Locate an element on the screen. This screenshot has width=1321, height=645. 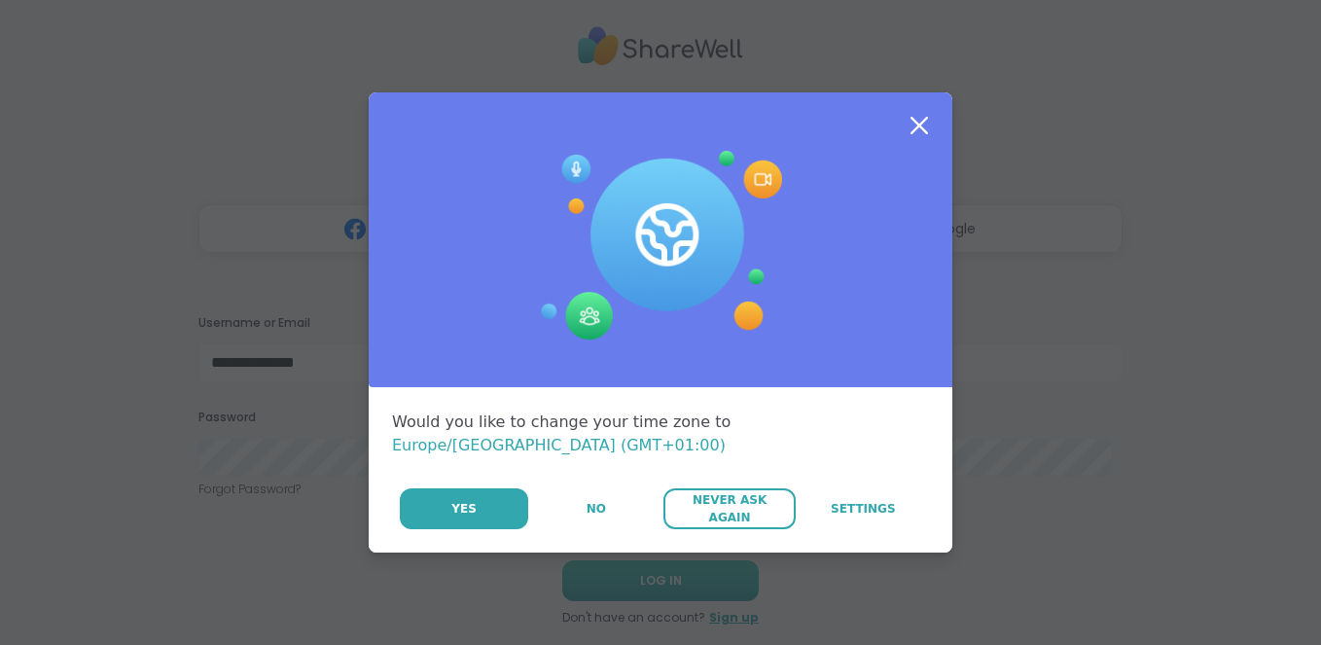
span: No is located at coordinates (596, 509).